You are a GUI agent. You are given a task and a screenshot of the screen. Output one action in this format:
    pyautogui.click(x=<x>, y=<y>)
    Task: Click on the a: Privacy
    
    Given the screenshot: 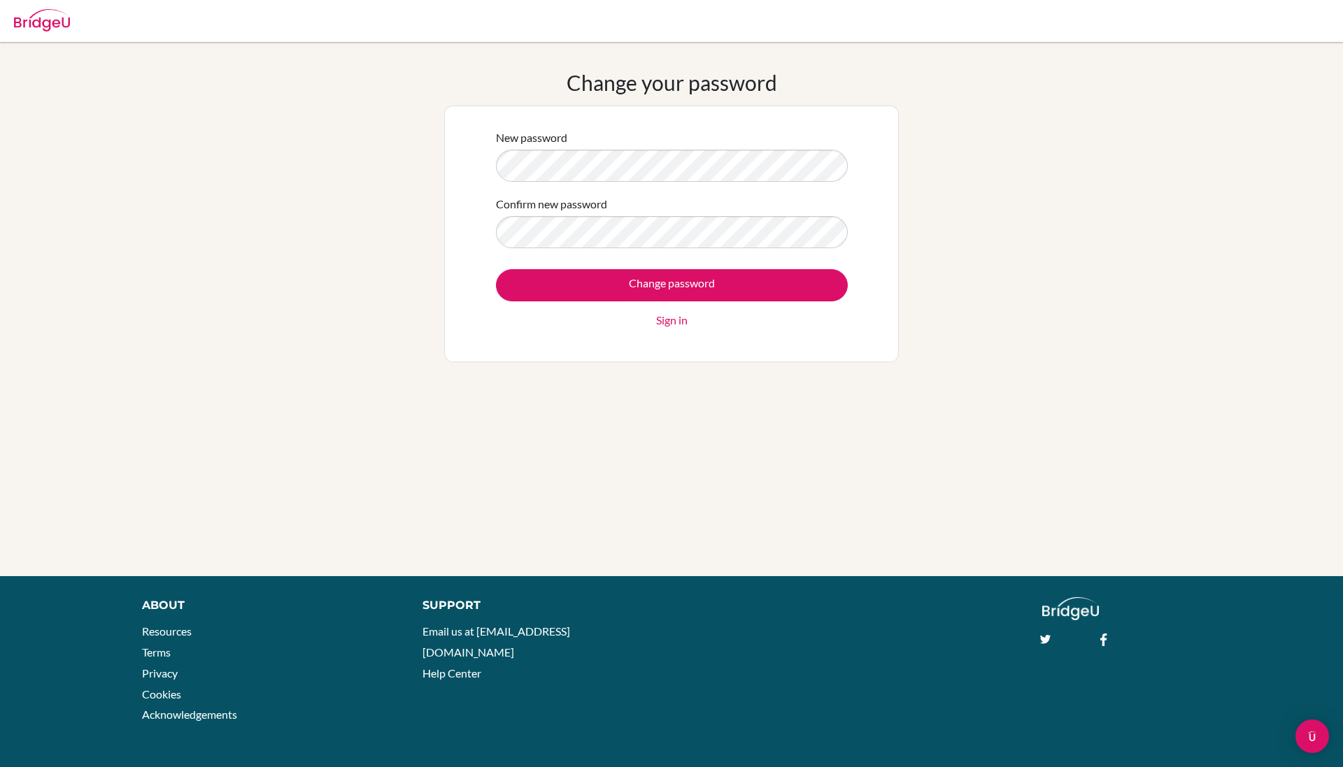 What is the action you would take?
    pyautogui.click(x=159, y=673)
    